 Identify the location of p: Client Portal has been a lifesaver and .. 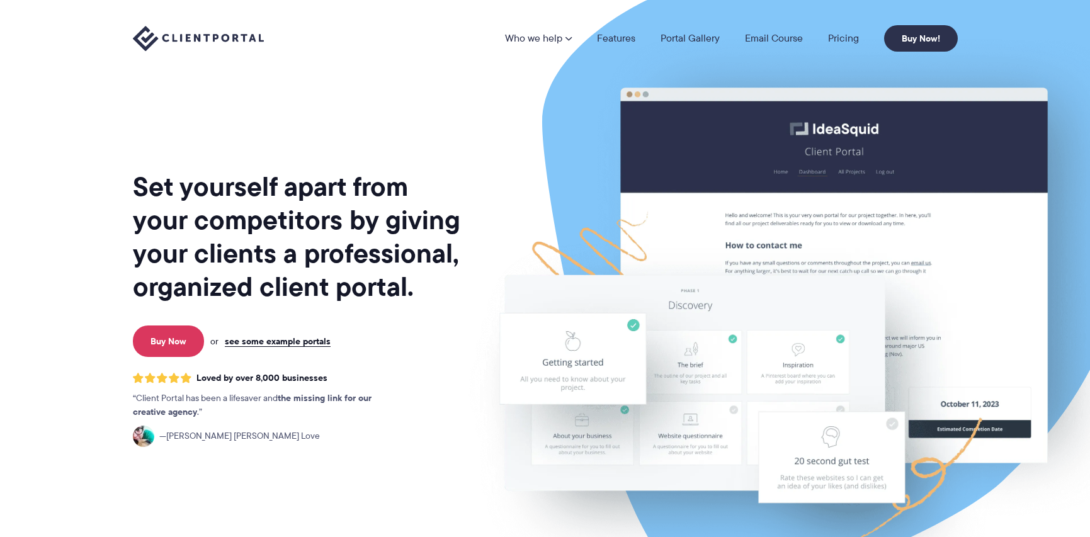
(265, 406).